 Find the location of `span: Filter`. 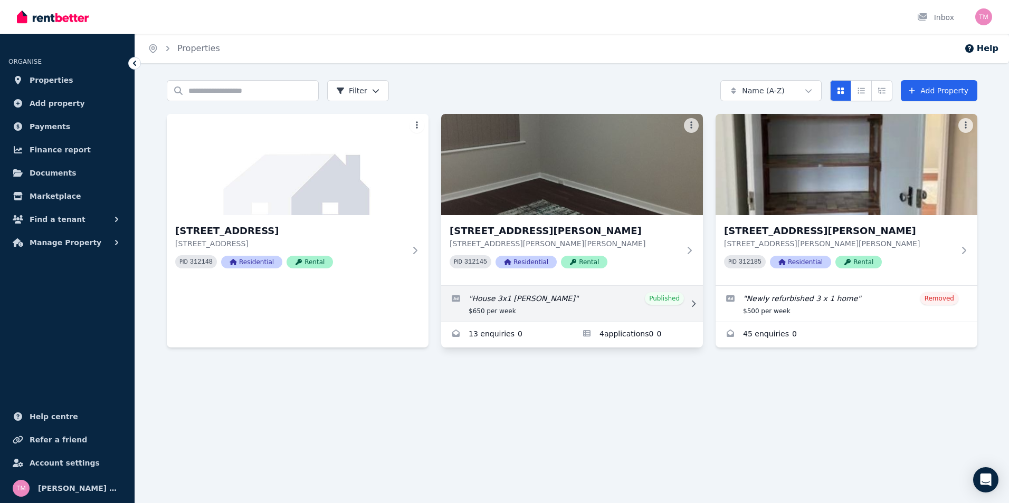

span: Filter is located at coordinates (351, 91).